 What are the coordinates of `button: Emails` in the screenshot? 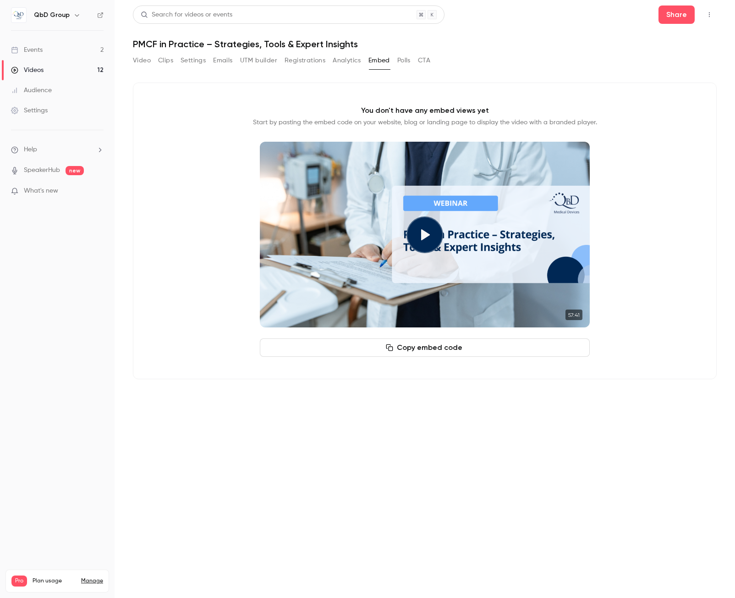 It's located at (223, 60).